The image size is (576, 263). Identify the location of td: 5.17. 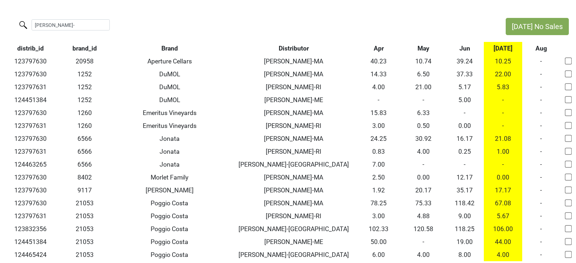
(465, 87).